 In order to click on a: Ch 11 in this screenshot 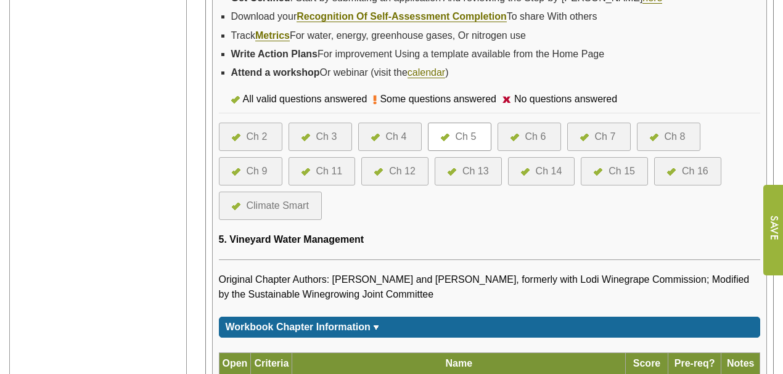, I will do `click(322, 171)`.